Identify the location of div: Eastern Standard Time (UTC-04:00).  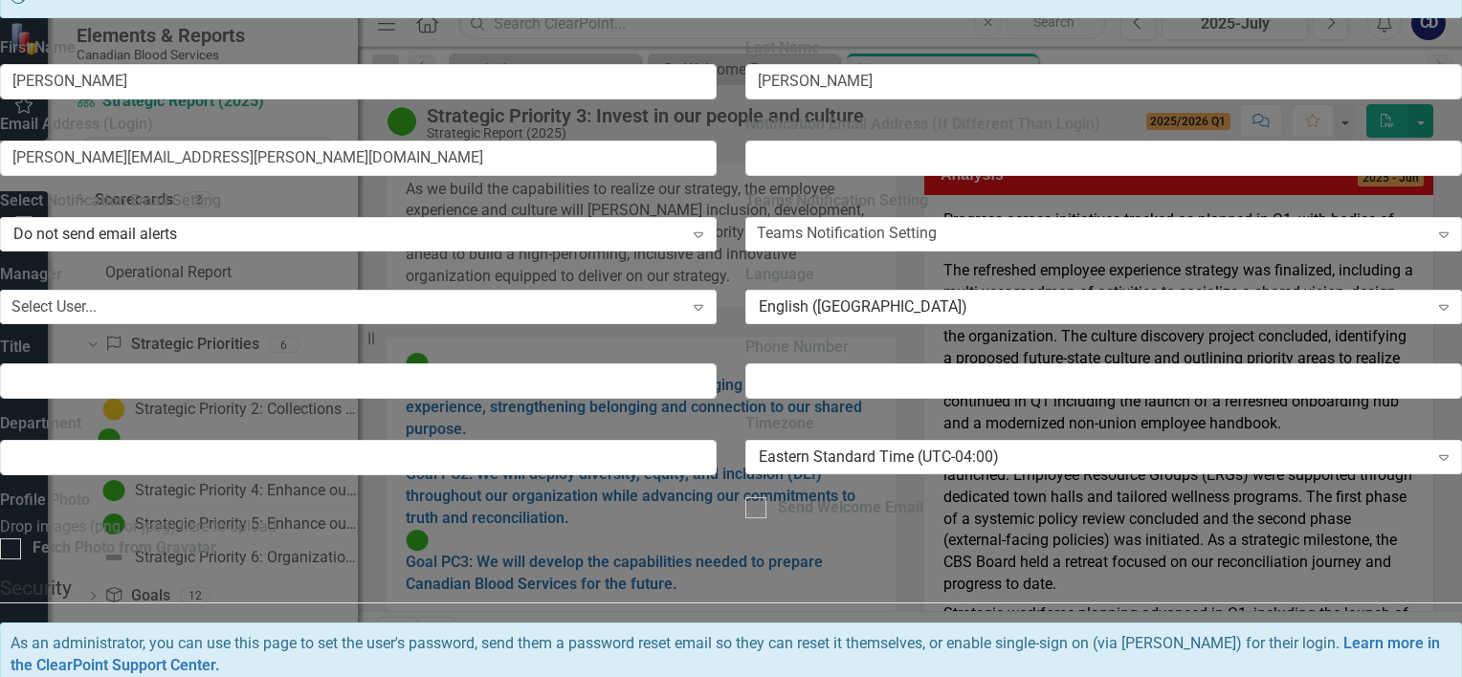
(1094, 457).